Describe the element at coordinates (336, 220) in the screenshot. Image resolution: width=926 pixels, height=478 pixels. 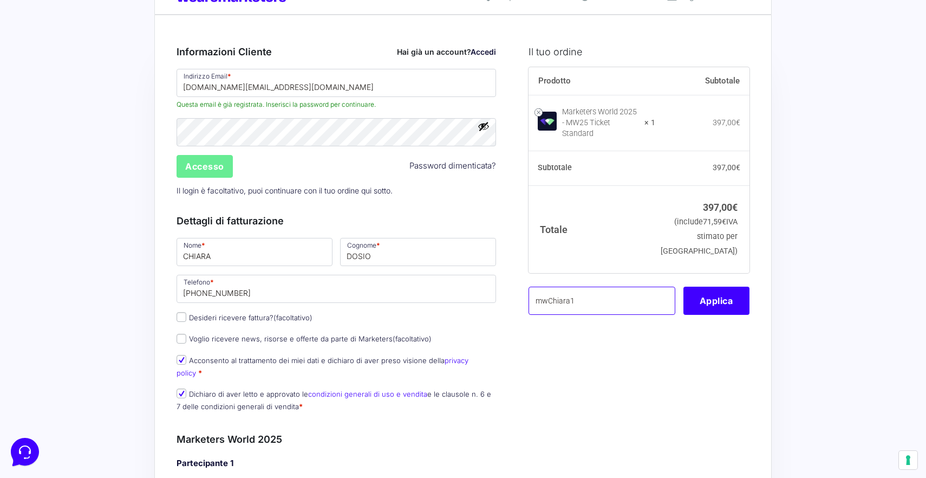
I see `h3: Dettagli di fatturazione` at that location.